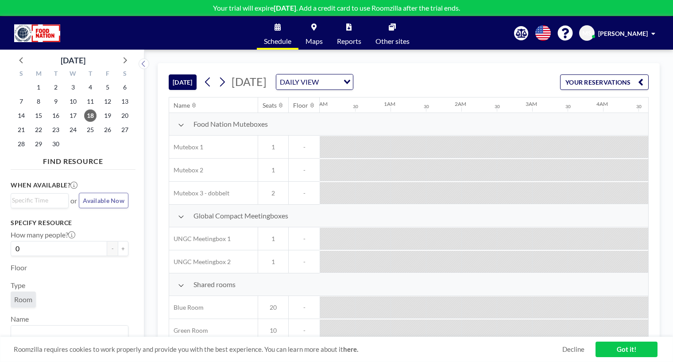  Describe the element at coordinates (186, 170) in the screenshot. I see `span: Mutebox 2` at that location.